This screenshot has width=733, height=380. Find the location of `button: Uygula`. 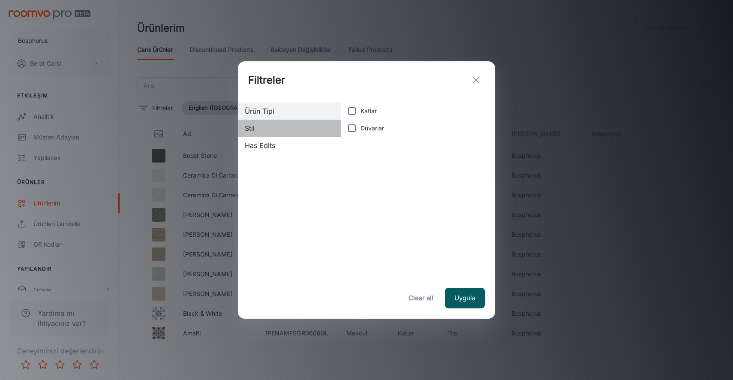

button: Uygula is located at coordinates (464, 298).